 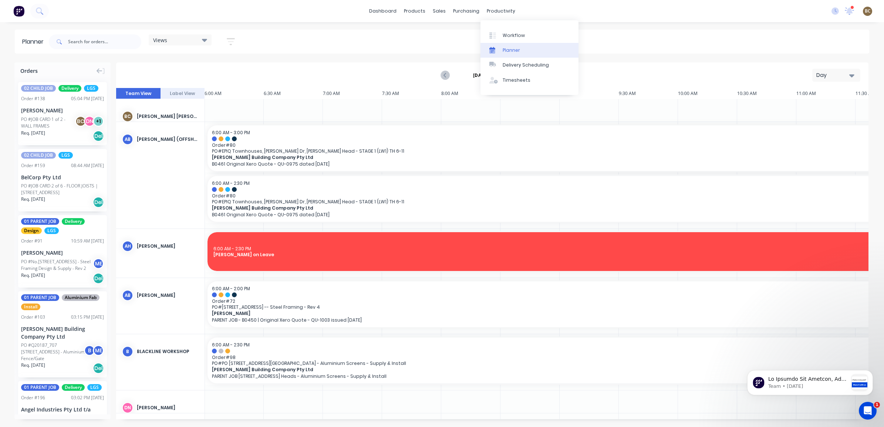 What do you see at coordinates (648, 94) in the screenshot?
I see `div: 9:30 AM` at bounding box center [648, 94].